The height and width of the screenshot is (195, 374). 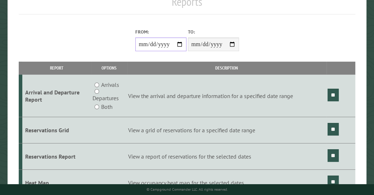 I want to click on label: Arrivals, so click(x=110, y=85).